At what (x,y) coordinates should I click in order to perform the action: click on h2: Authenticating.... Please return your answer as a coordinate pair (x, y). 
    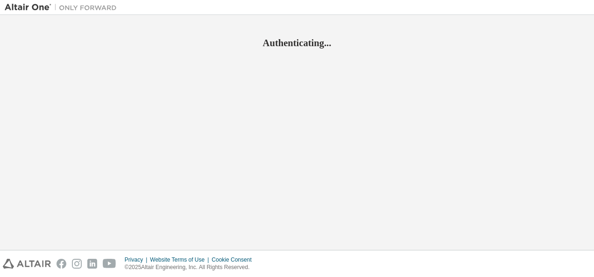
    Looking at the image, I should click on (297, 43).